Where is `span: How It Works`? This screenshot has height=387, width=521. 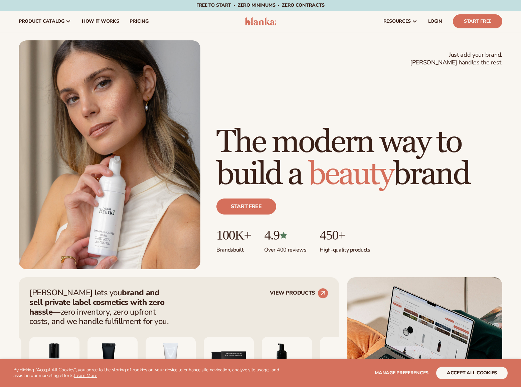
span: How It Works is located at coordinates (100, 21).